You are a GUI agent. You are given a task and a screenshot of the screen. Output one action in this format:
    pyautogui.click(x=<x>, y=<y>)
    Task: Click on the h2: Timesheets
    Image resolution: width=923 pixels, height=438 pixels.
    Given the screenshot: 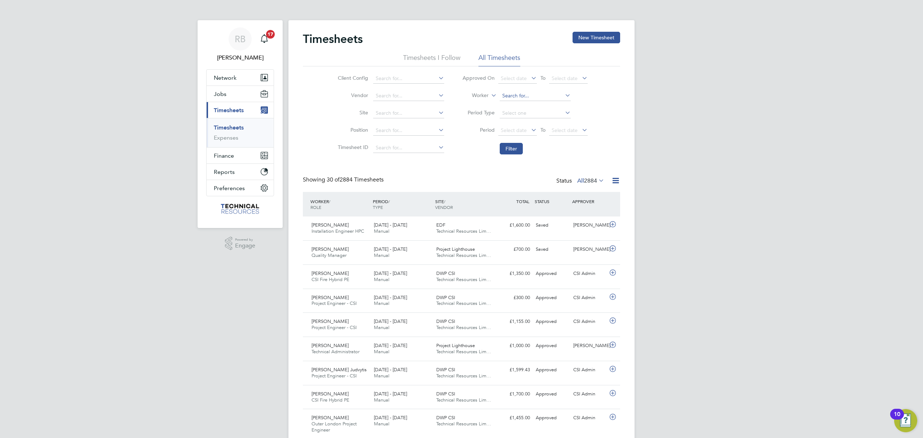 What is the action you would take?
    pyautogui.click(x=333, y=39)
    